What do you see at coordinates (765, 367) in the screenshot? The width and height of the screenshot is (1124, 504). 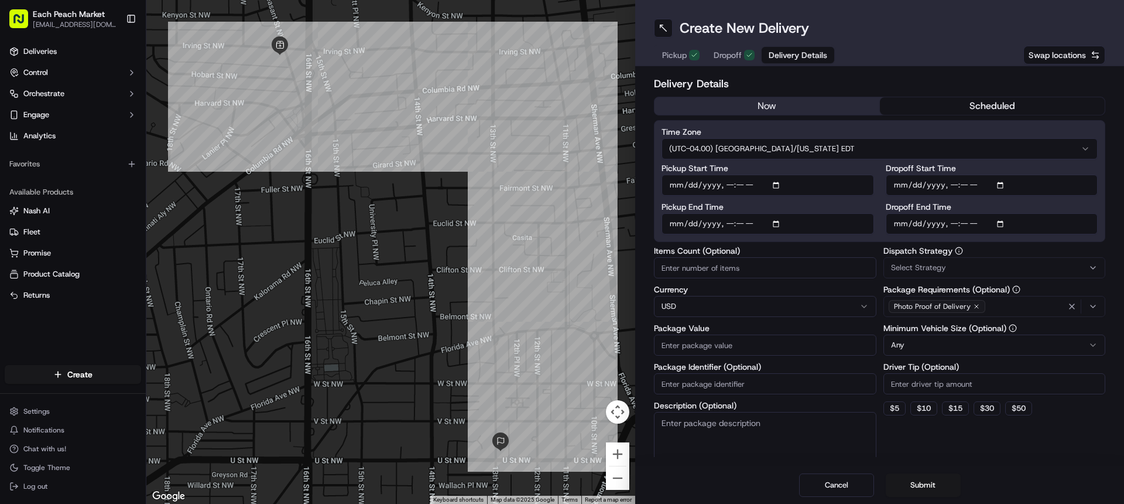 I see `label: Package Identifier (Optional)` at bounding box center [765, 367].